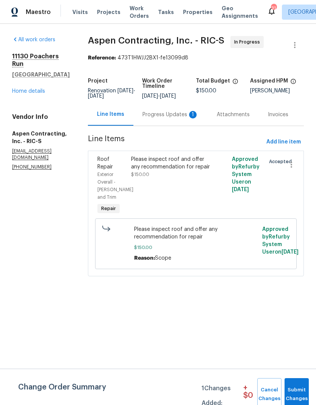 Image resolution: width=316 pixels, height=405 pixels. I want to click on div: 31, so click(273, 8).